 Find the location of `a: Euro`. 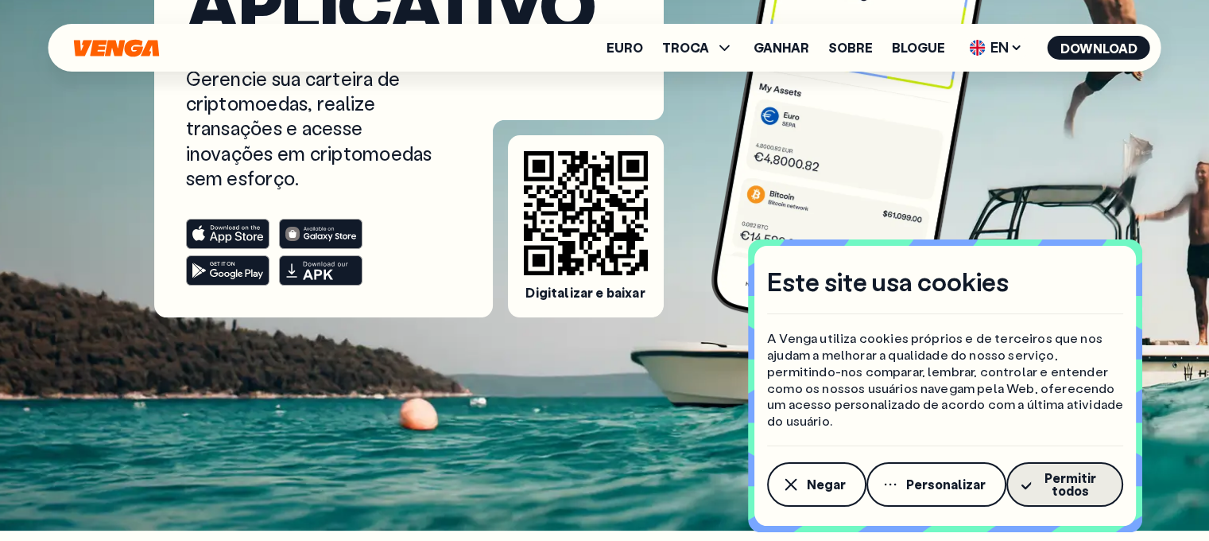

a: Euro is located at coordinates (625, 48).